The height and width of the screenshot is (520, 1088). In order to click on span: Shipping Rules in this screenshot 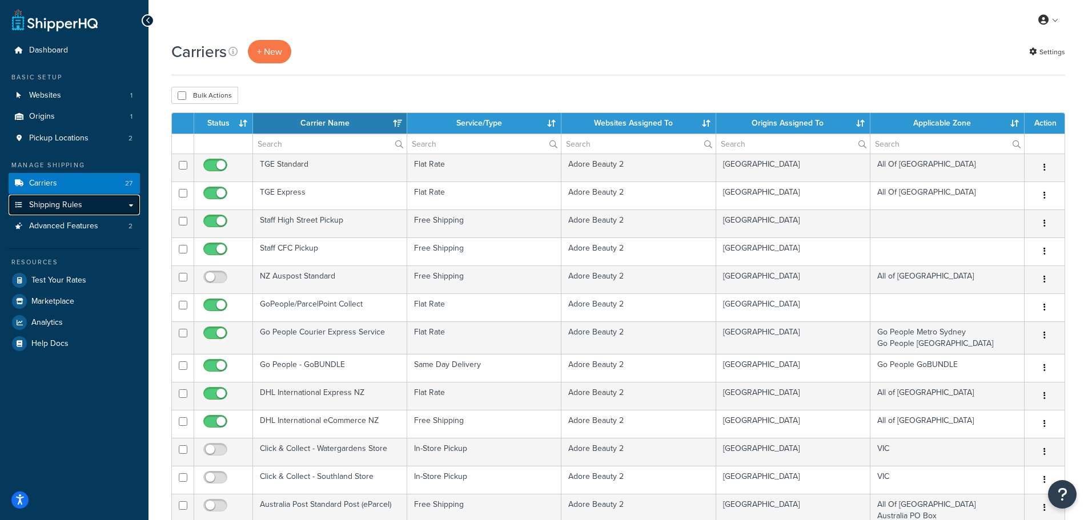, I will do `click(55, 205)`.